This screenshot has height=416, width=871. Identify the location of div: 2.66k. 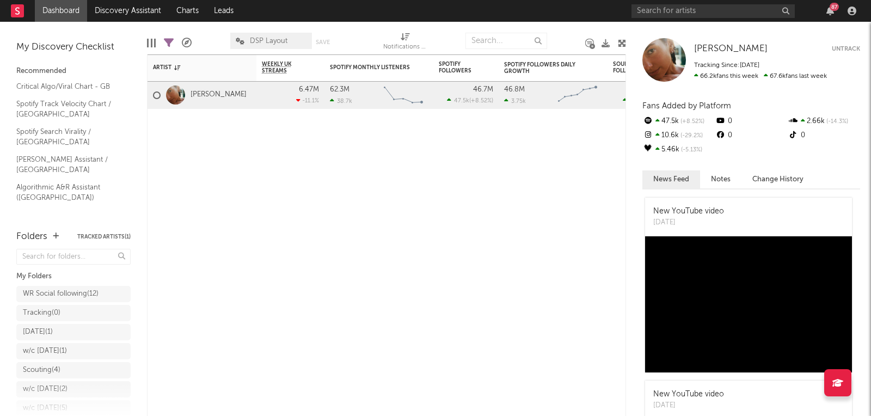
(824, 121).